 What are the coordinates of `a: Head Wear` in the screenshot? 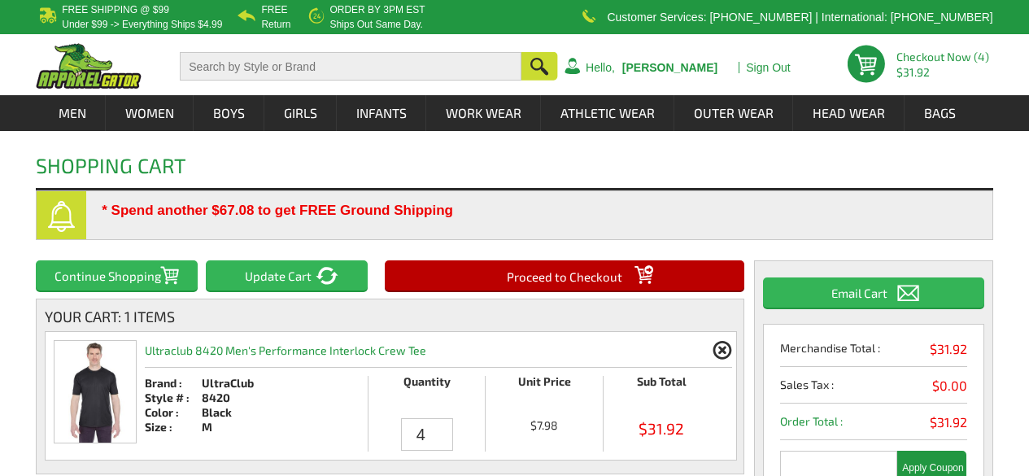 It's located at (849, 113).